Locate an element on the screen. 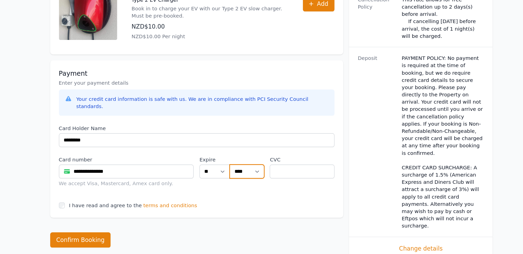 Image resolution: width=523 pixels, height=254 pixels. label: I have read and agree to the is located at coordinates (105, 201).